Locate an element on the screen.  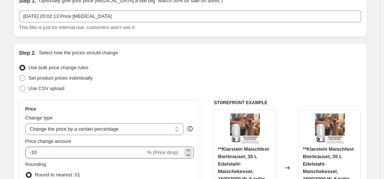
h6: STOREFRONT EXAMPLE is located at coordinates (287, 103).